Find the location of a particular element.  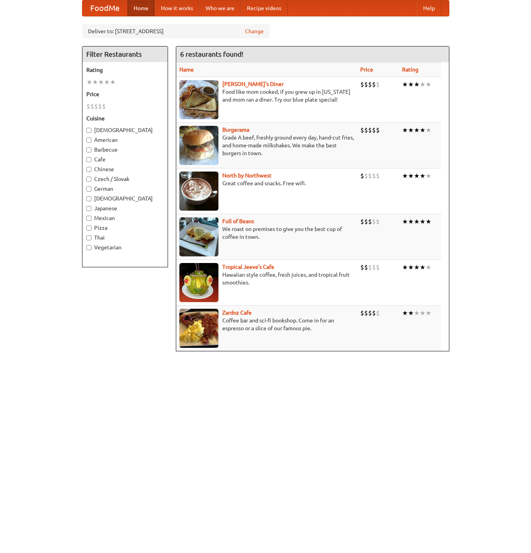

input: Pizza is located at coordinates (89, 228).